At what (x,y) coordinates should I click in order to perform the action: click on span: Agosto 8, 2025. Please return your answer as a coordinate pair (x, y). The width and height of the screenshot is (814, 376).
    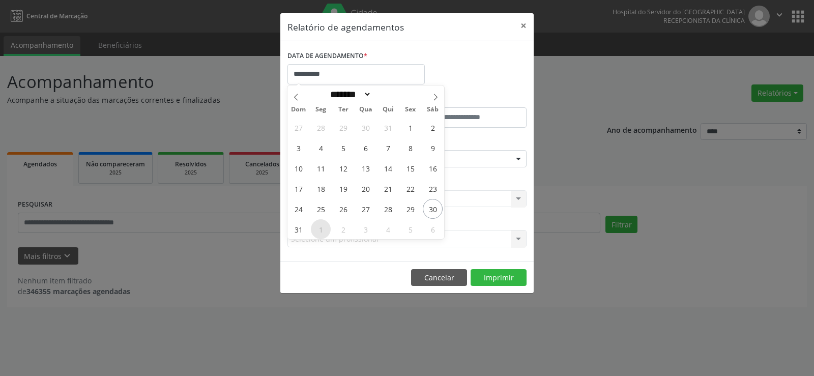
    Looking at the image, I should click on (410, 148).